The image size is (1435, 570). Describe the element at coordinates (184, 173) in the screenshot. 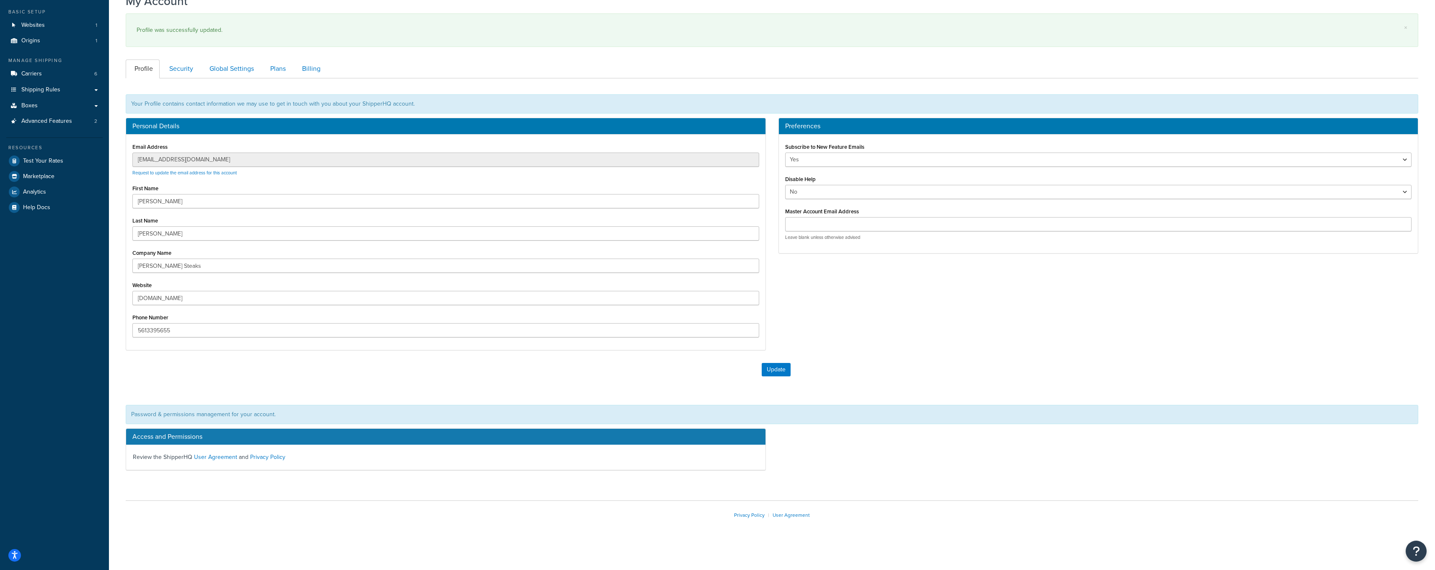

I see `a: Request to update the email address for this account` at that location.